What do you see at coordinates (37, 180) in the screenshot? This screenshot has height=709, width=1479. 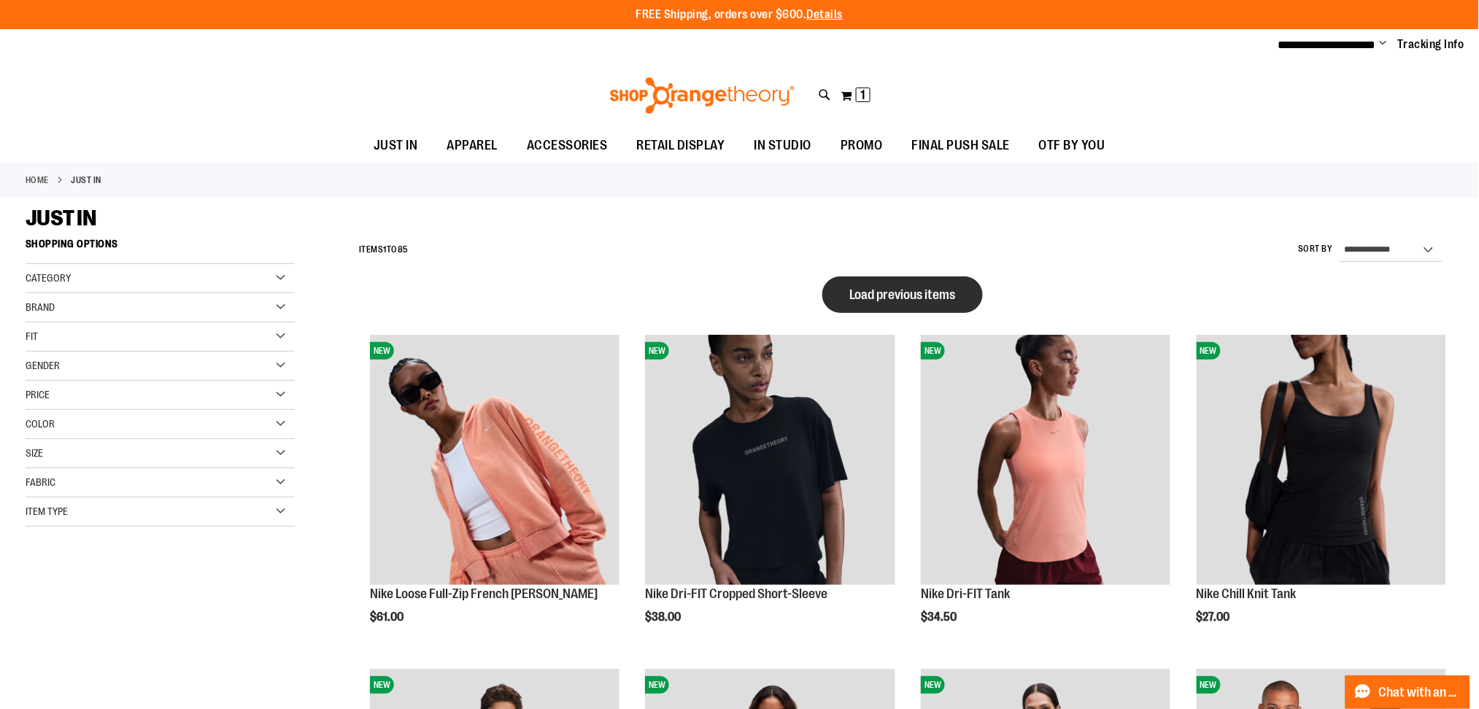 I see `a: Home` at bounding box center [37, 180].